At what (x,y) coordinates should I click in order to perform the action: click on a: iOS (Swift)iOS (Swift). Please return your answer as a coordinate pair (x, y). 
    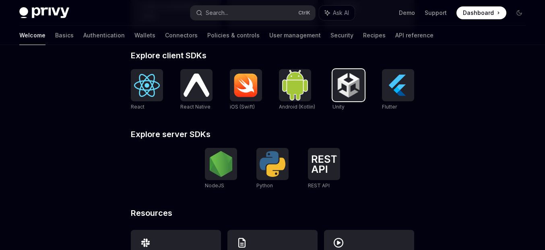
    Looking at the image, I should click on (246, 90).